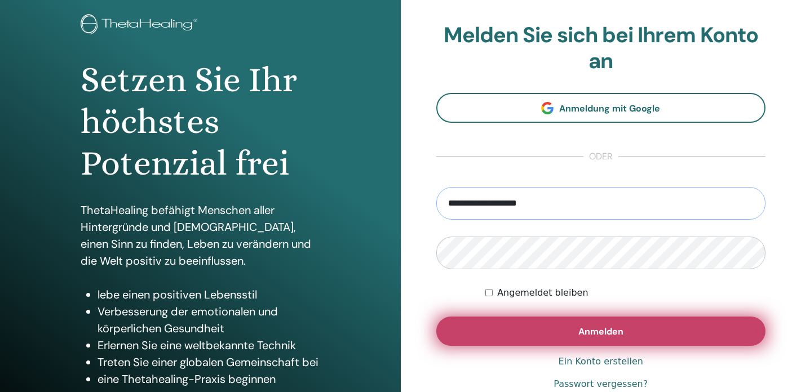  I want to click on span: Anmeldung mit Google, so click(609, 108).